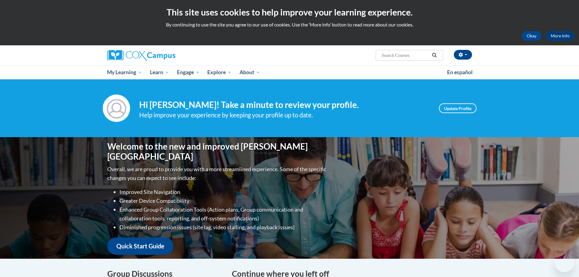  I want to click on li: Diminished progression issues (site lag, video stalling, and playback issues), so click(223, 227).